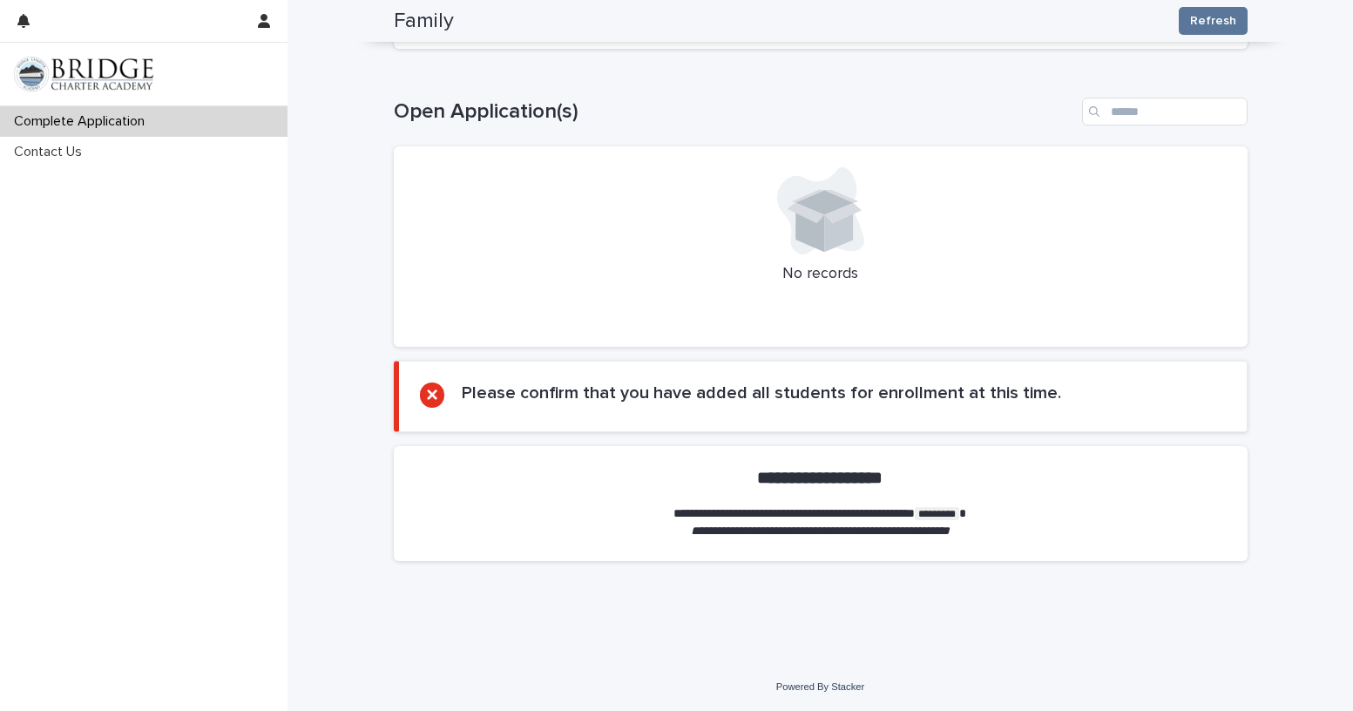 The image size is (1353, 711). I want to click on p: No records, so click(821, 275).